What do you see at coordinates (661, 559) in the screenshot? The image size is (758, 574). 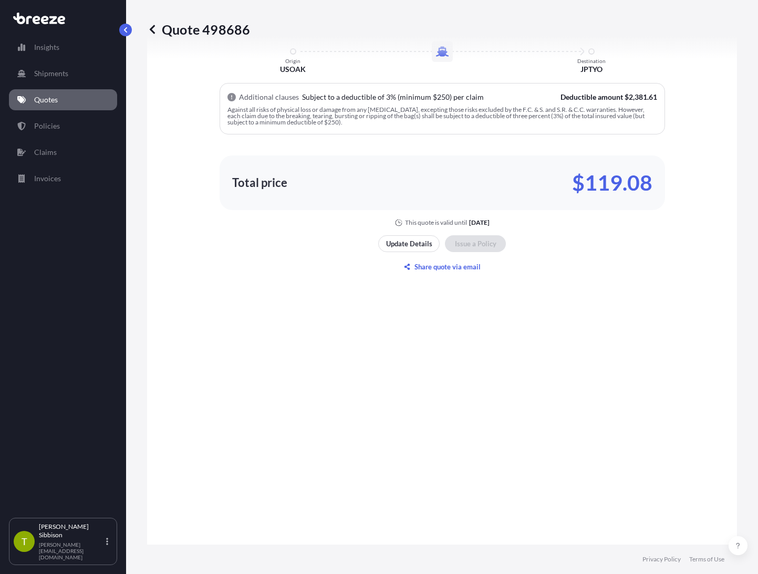 I see `a: Privacy Policy` at bounding box center [661, 559].